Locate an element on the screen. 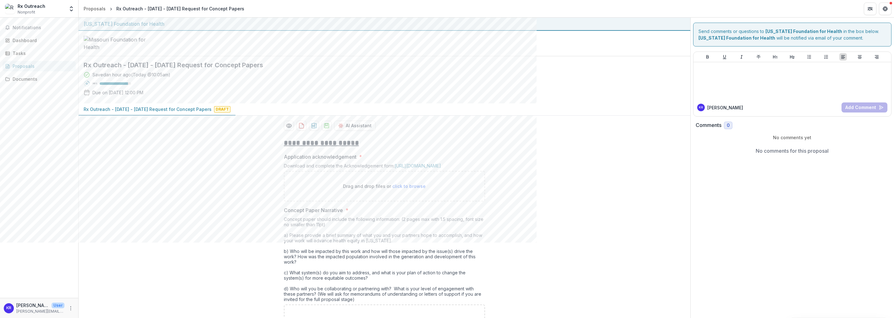 The width and height of the screenshot is (894, 318). span: Nonprofit is located at coordinates (26, 12).